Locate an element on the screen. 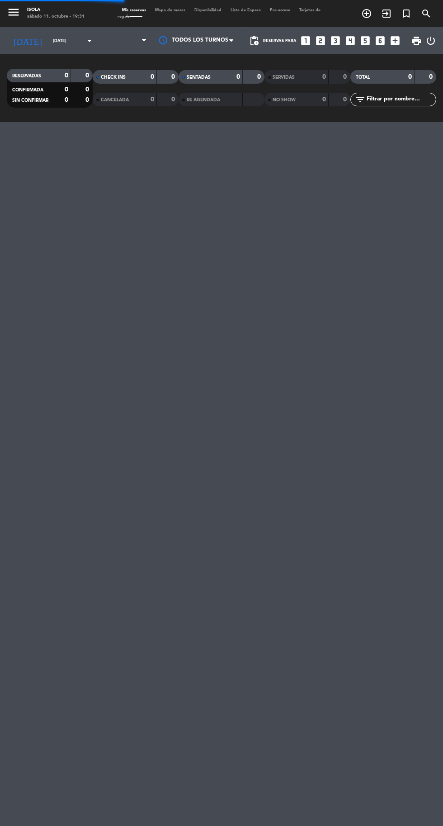 Image resolution: width=443 pixels, height=826 pixels. span: RESERVADAS is located at coordinates (27, 76).